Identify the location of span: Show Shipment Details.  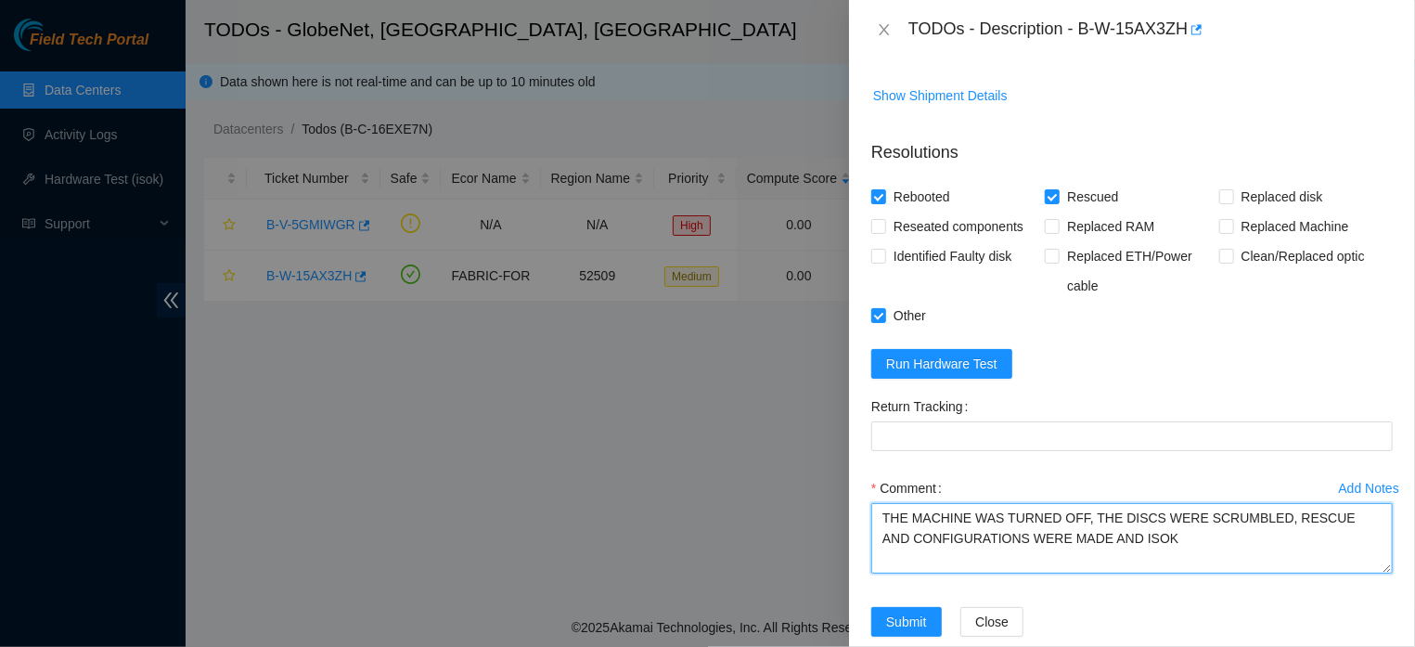
(940, 96).